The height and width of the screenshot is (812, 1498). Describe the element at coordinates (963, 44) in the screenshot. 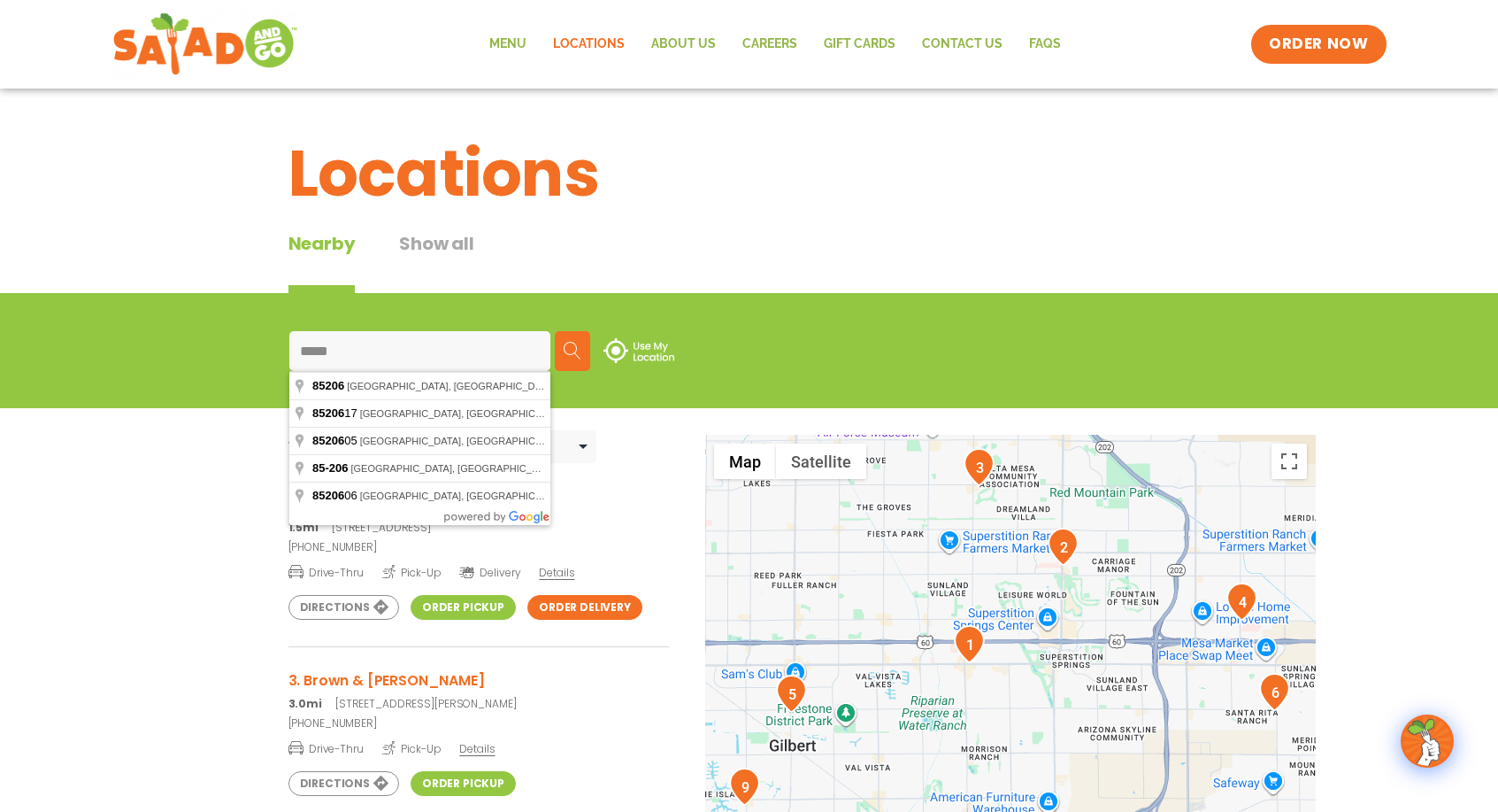

I see `a: Contact Us` at that location.